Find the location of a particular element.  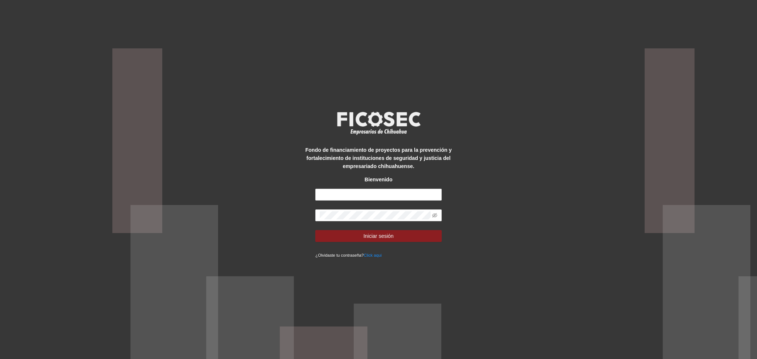

a: Click aqui is located at coordinates (373, 255).